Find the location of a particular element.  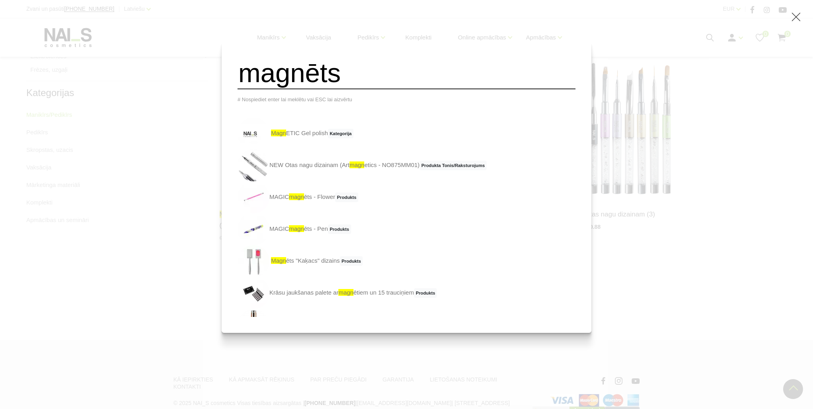

img: Dažāda veida dizaina otas: - Art Magnetics tools - Spatula Tool - Fork Brush #6 - Art U Slant - O... is located at coordinates (253, 165).